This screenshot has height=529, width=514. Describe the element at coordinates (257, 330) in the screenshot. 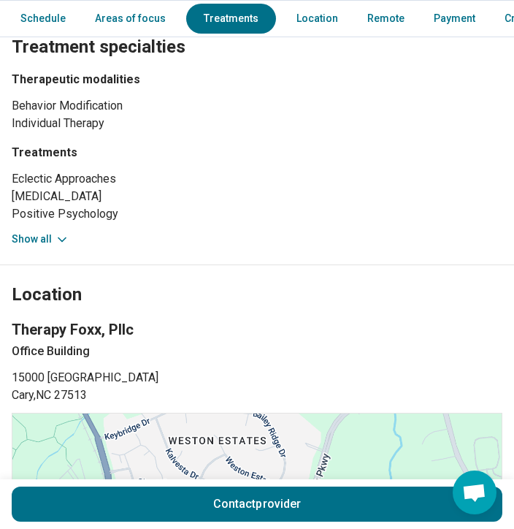

I see `p: Therapy Foxx, Pllc` at that location.